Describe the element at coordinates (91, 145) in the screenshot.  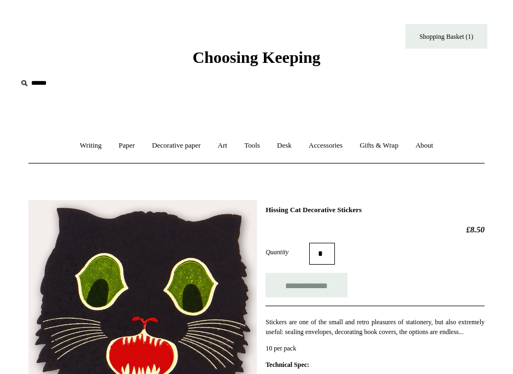
I see `a: Writing` at that location.